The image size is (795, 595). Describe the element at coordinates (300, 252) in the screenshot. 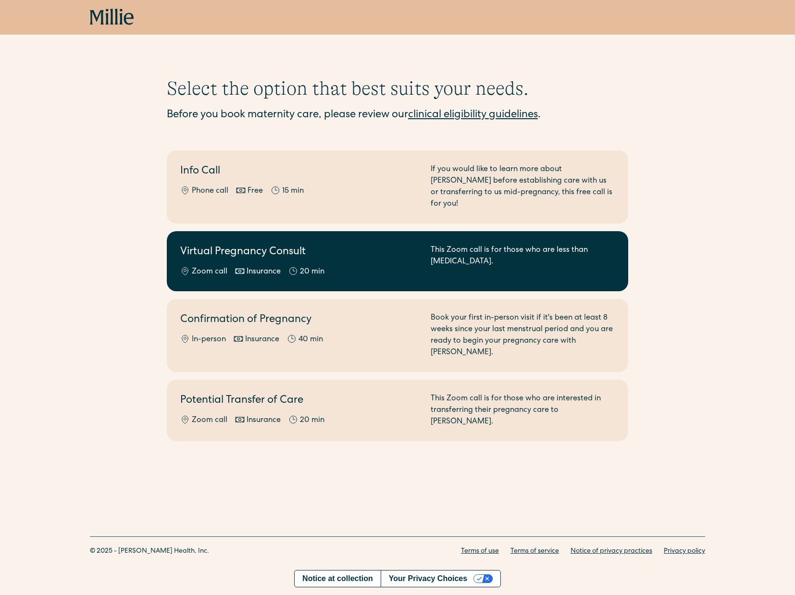

I see `h2: Virtual Pregnancy Consult` at that location.